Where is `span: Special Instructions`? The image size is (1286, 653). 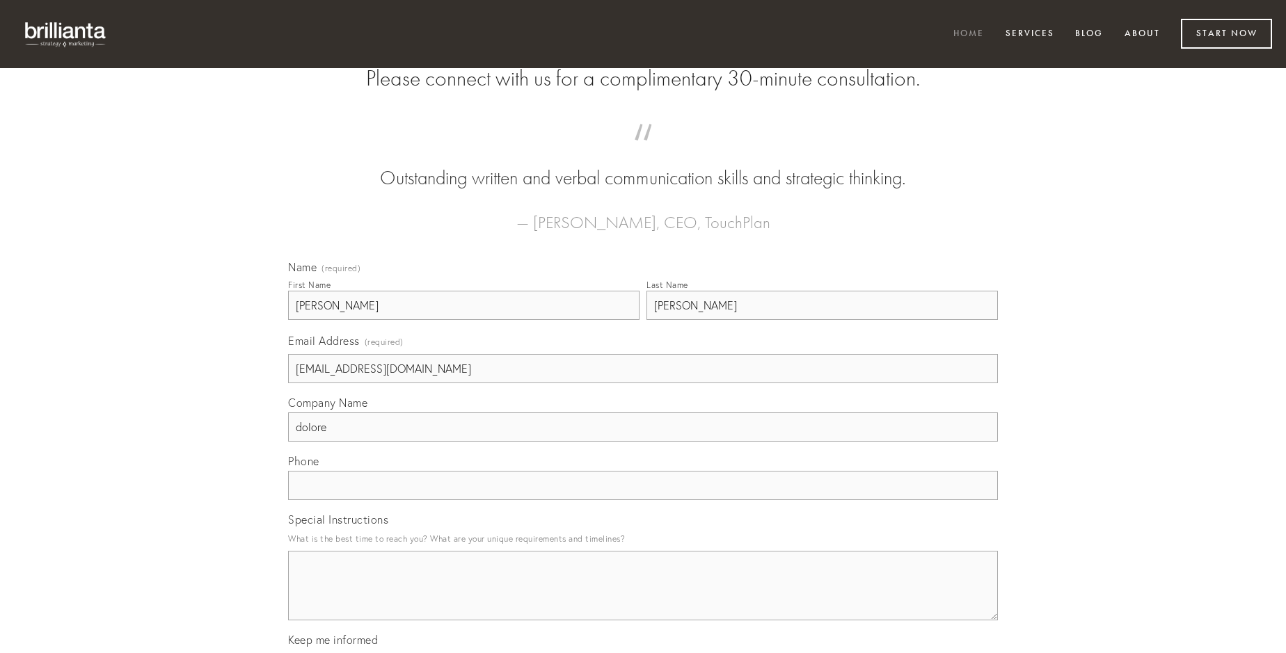
span: Special Instructions is located at coordinates (338, 520).